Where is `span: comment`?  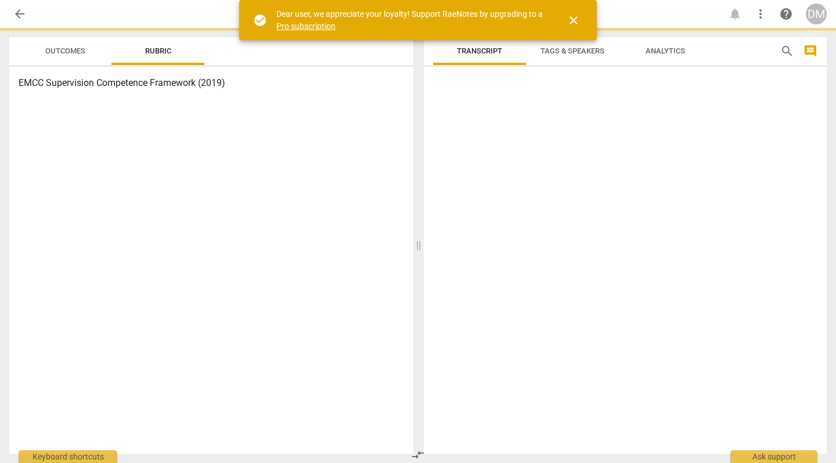 span: comment is located at coordinates (811, 51).